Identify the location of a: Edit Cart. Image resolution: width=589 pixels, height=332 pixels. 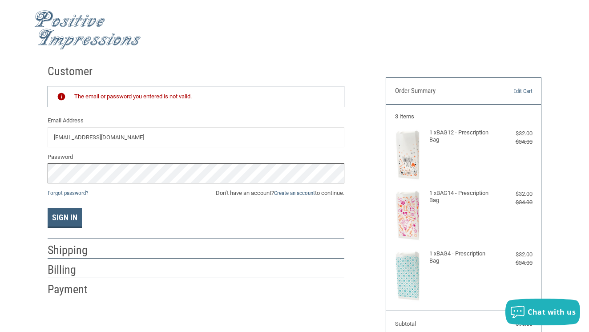
(510, 91).